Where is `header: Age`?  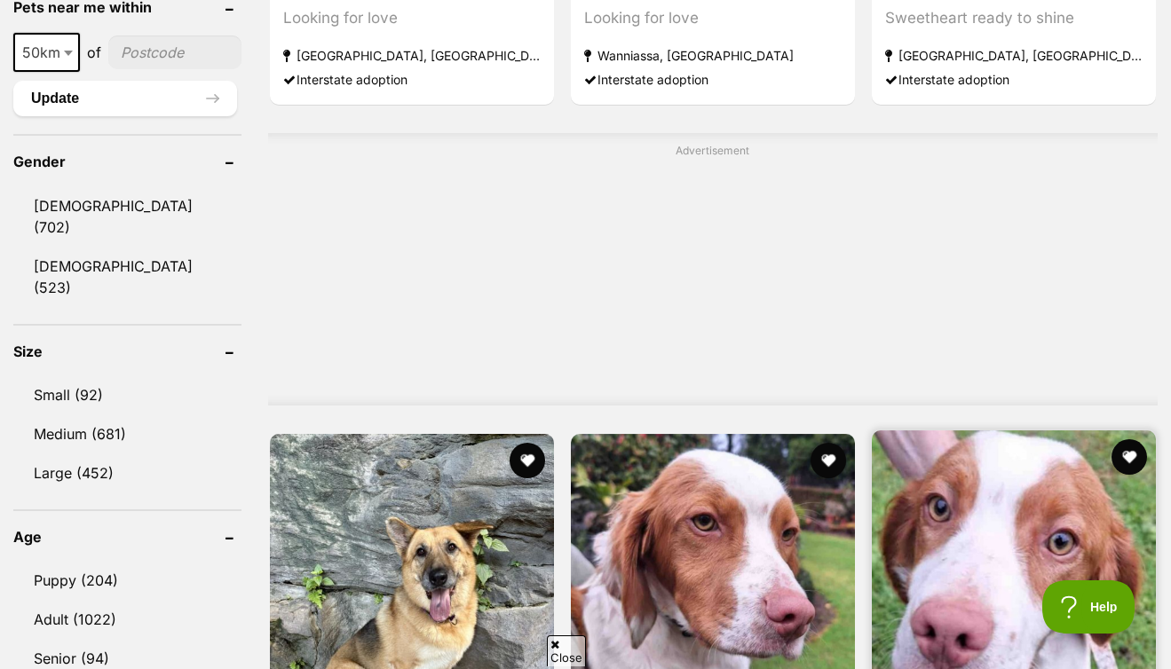 header: Age is located at coordinates (127, 537).